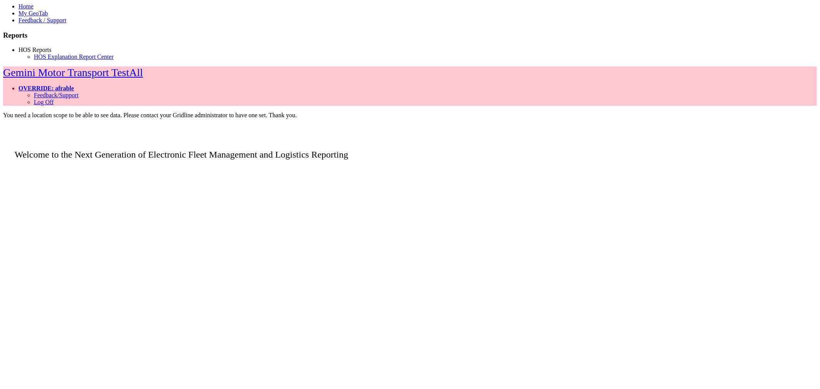 The width and height of the screenshot is (820, 389). What do you see at coordinates (46, 88) in the screenshot?
I see `a: OVERRIDE: afrable` at bounding box center [46, 88].